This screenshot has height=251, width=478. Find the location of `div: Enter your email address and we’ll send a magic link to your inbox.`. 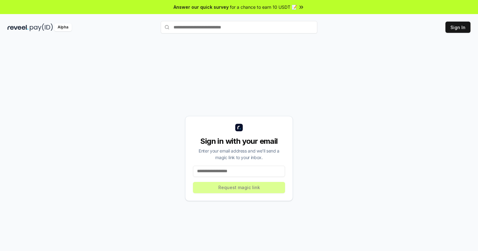

div: Enter your email address and we’ll send a magic link to your inbox. is located at coordinates (239, 154).